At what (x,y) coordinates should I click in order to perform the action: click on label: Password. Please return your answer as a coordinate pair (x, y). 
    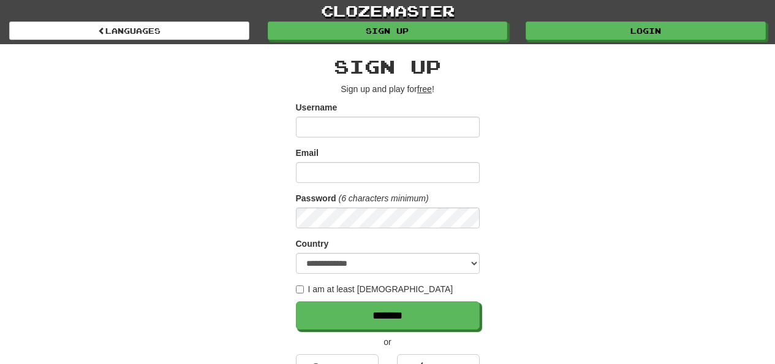
    Looking at the image, I should click on (316, 198).